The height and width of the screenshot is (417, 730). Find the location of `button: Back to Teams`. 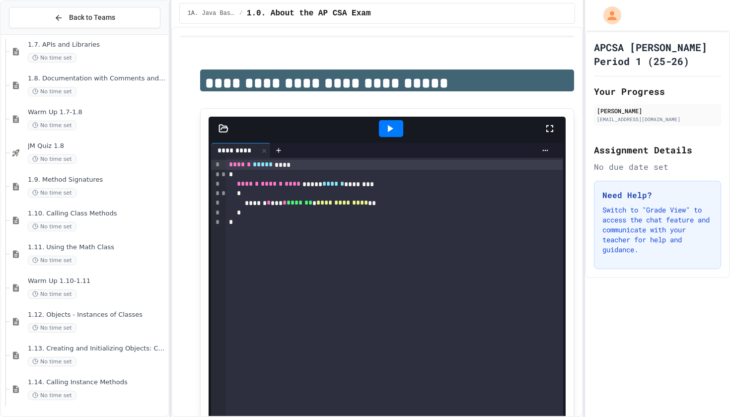

button: Back to Teams is located at coordinates (84, 17).